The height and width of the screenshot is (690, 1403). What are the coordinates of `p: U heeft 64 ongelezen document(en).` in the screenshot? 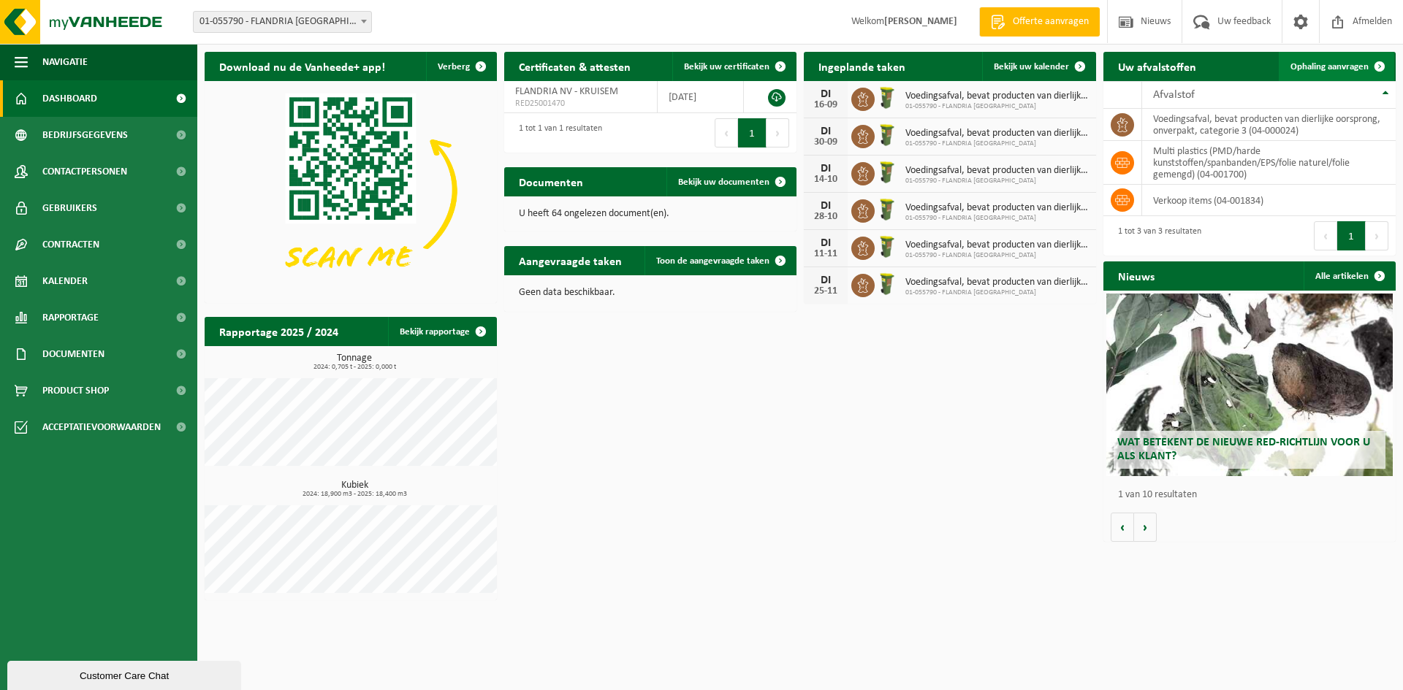 It's located at (650, 214).